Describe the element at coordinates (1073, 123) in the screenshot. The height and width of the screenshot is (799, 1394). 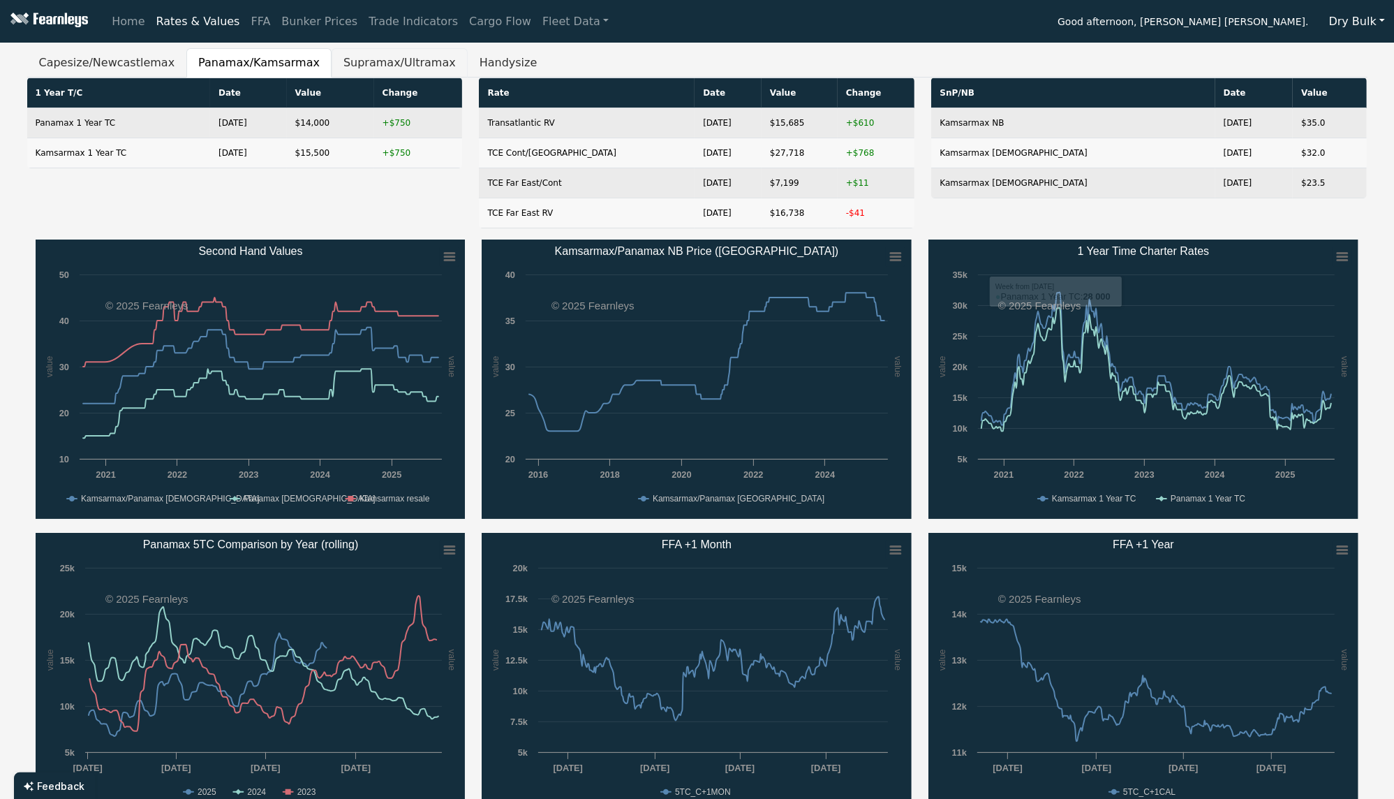
I see `td: Kamsarmax NB` at that location.